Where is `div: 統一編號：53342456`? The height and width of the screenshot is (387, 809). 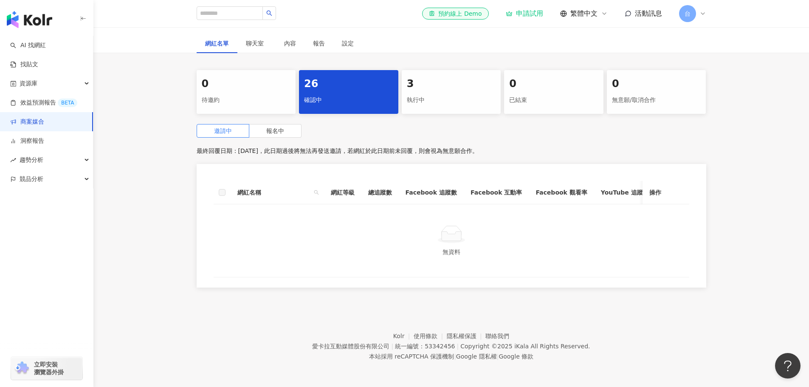
div: 統一編號：53342456 is located at coordinates (424, 346).